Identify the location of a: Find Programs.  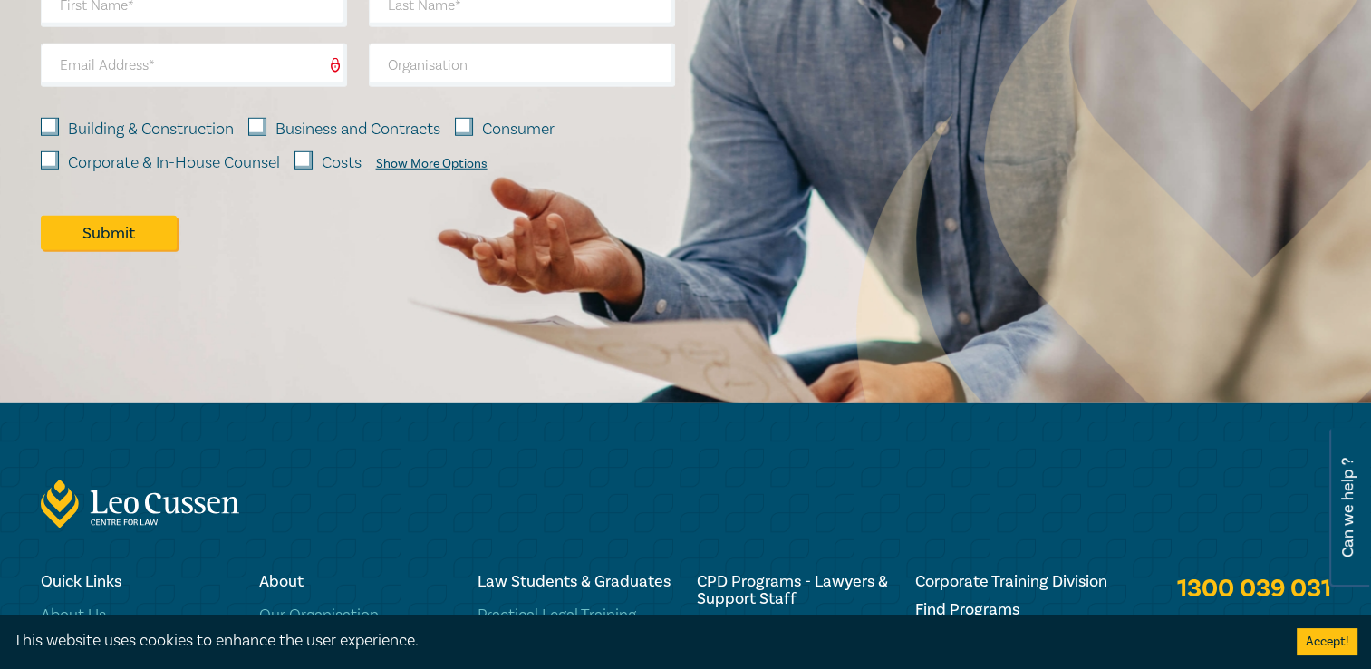
(1013, 609).